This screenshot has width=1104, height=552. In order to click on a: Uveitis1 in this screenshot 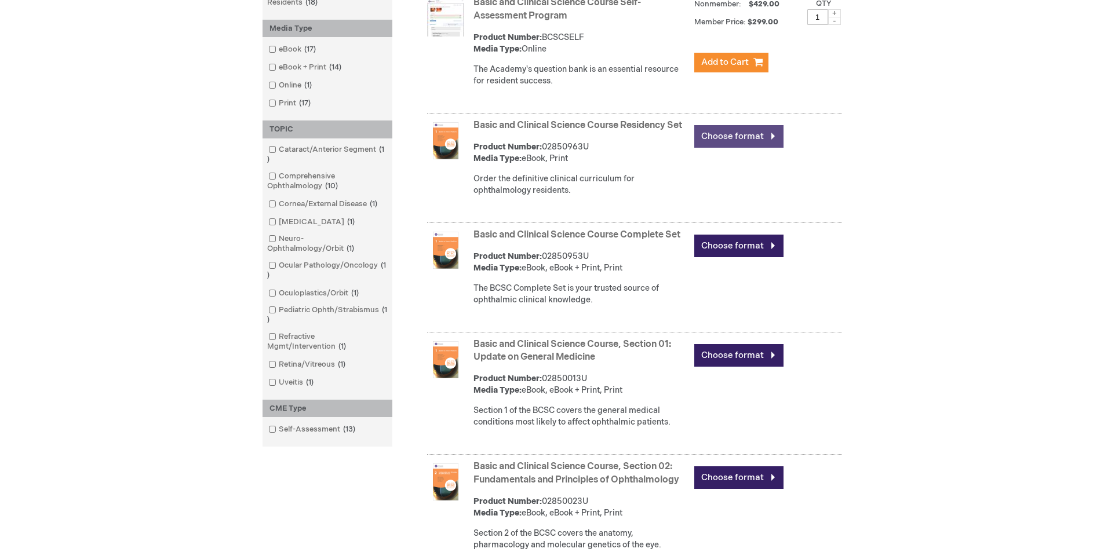, I will do `click(291, 382)`.